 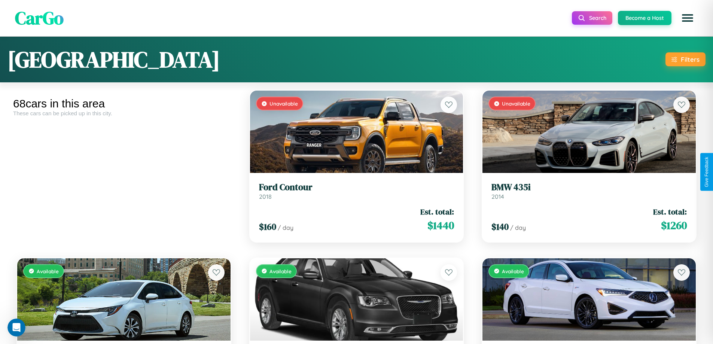 I want to click on div: These cars can be picked up in this city., so click(x=124, y=113).